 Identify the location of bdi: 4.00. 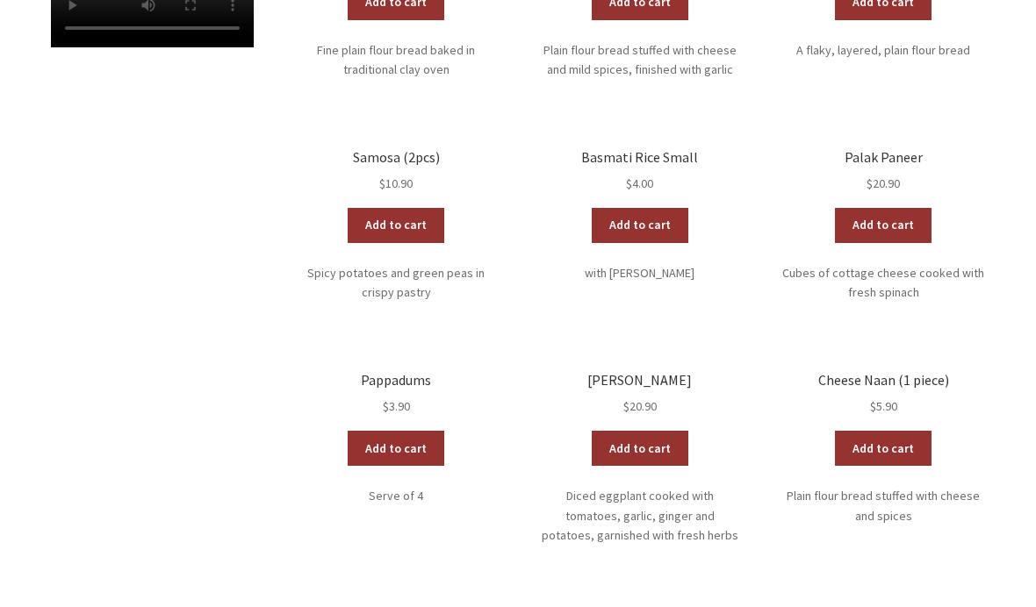
(639, 183).